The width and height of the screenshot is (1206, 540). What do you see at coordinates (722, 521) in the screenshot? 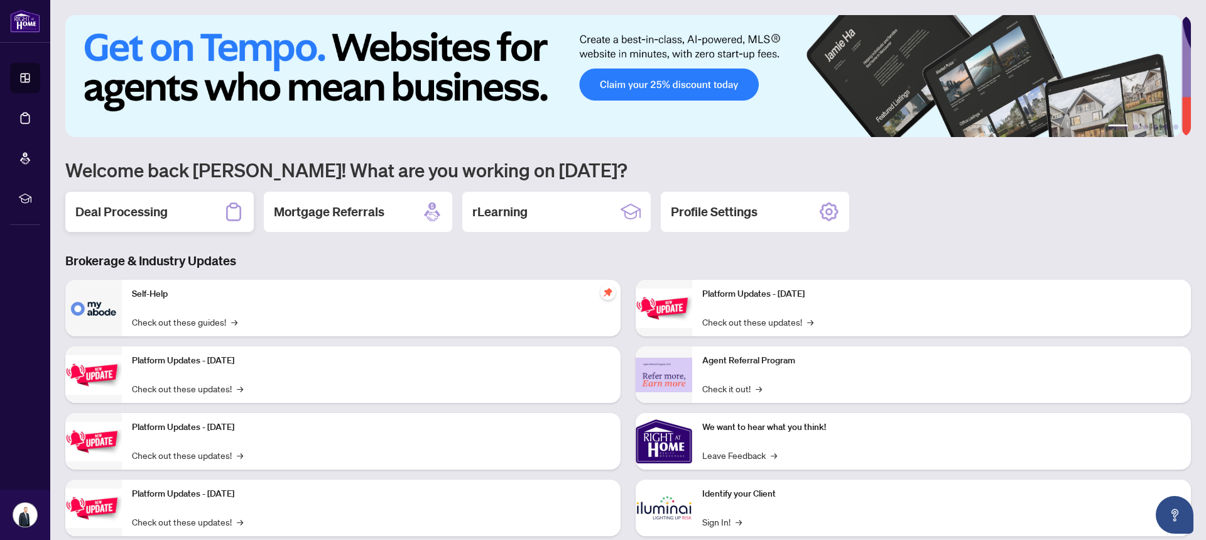
I see `a: Sign In!→` at bounding box center [722, 521].